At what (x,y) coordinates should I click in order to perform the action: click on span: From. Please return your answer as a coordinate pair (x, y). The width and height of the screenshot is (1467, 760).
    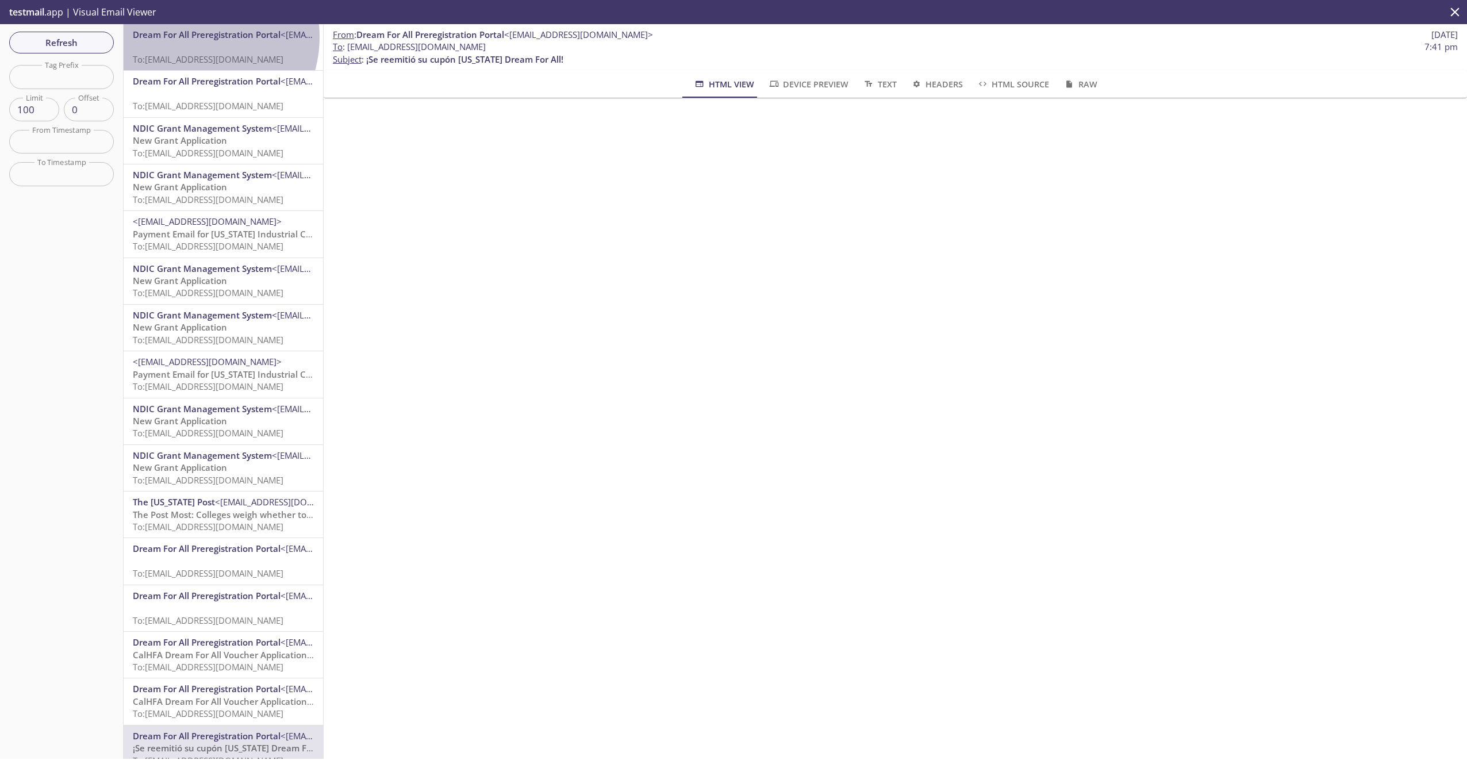
    Looking at the image, I should click on (343, 35).